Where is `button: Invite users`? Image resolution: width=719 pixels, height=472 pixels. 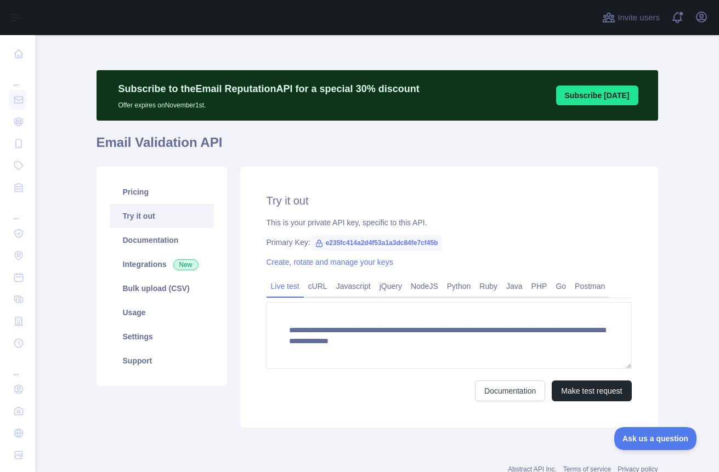 button: Invite users is located at coordinates (630, 18).